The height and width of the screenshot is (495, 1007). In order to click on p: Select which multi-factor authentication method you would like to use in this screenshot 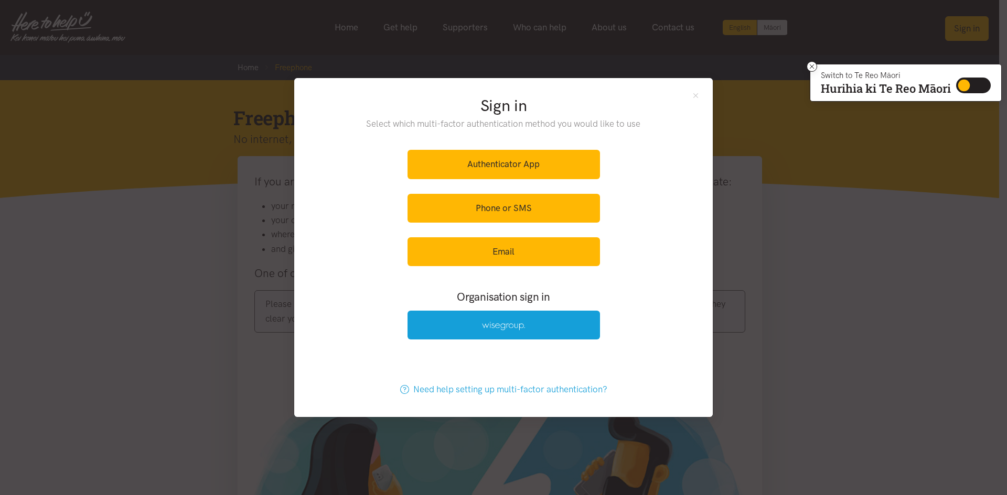, I will do `click(503, 124)`.